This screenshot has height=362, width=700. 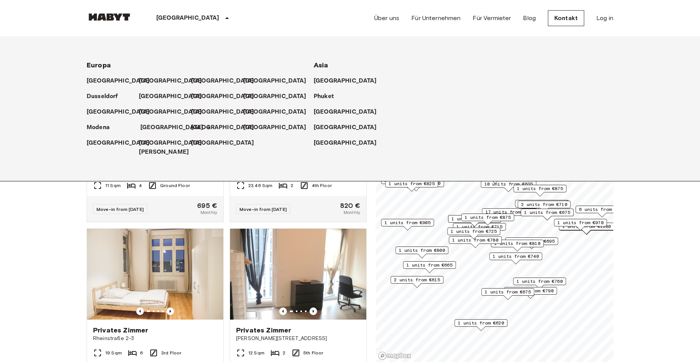 What do you see at coordinates (436, 18) in the screenshot?
I see `a: Für Unternehmen` at bounding box center [436, 18].